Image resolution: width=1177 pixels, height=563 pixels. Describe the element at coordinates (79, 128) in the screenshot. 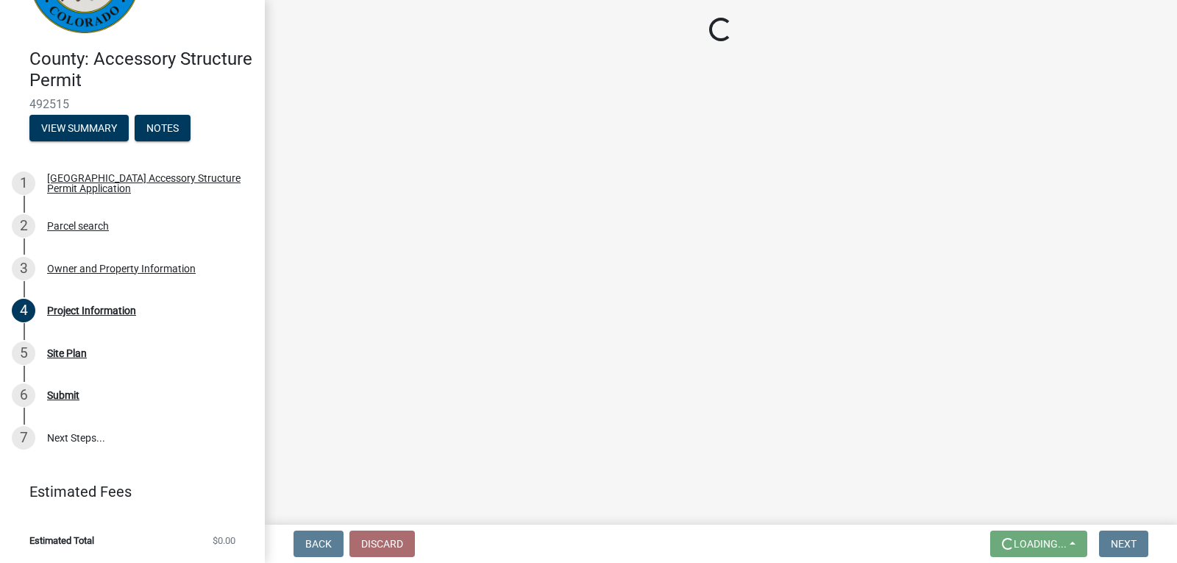

I see `button: View Summary` at that location.